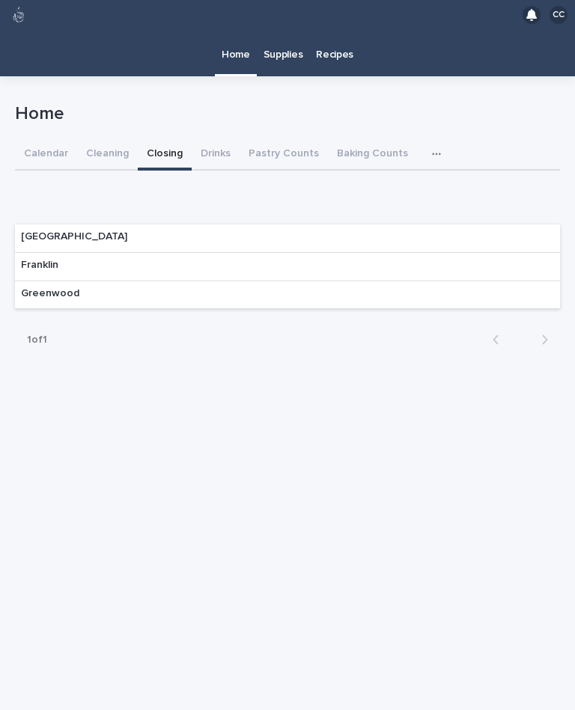 The width and height of the screenshot is (575, 710). What do you see at coordinates (287, 267) in the screenshot?
I see `a: Franklin` at bounding box center [287, 267].